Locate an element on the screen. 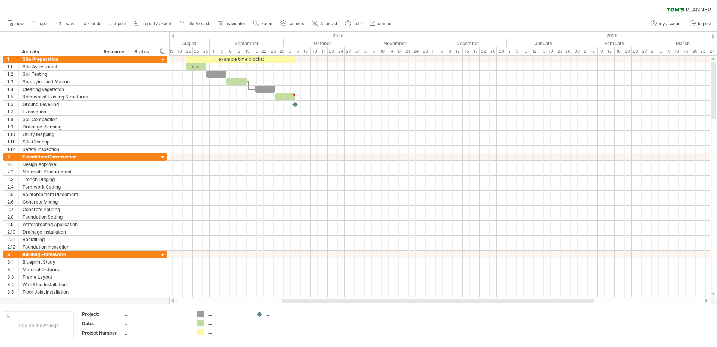 Image resolution: width=717 pixels, height=347 pixels. div: 12 - 16 is located at coordinates (539, 51).